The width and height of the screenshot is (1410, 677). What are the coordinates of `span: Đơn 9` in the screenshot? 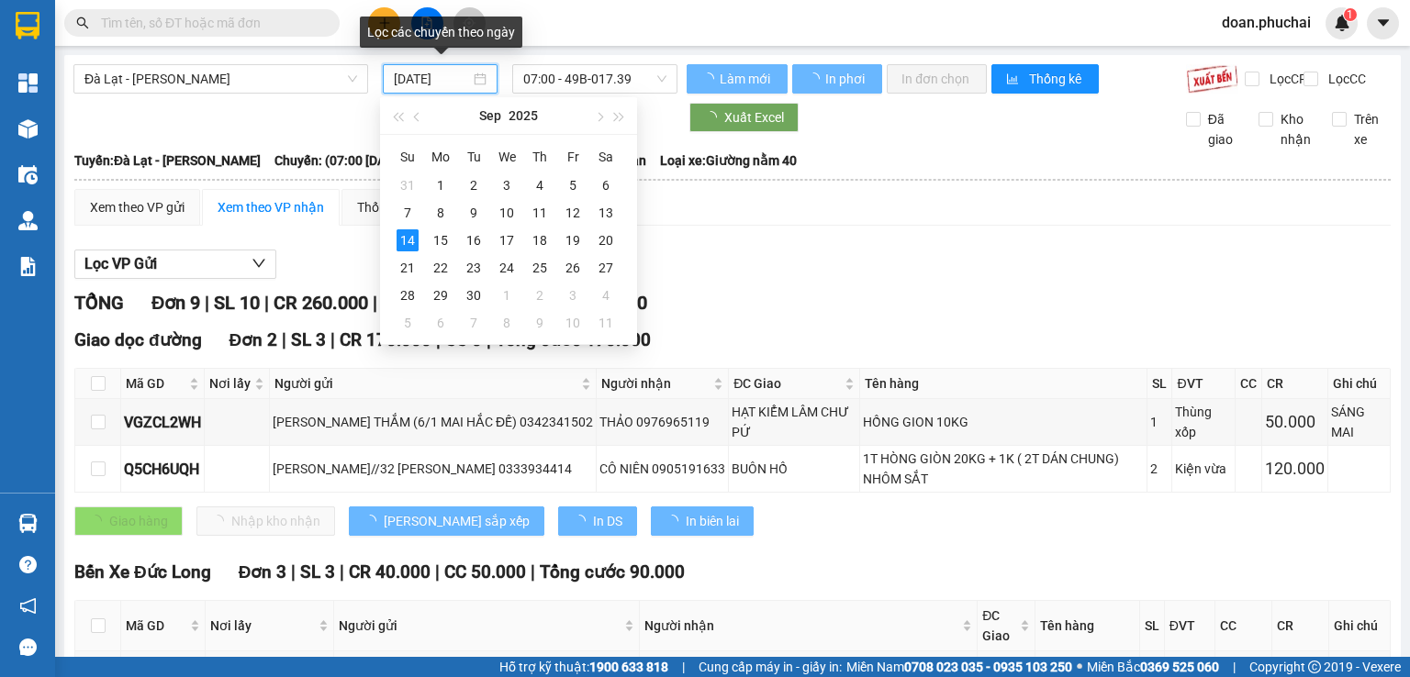 It's located at (175, 303).